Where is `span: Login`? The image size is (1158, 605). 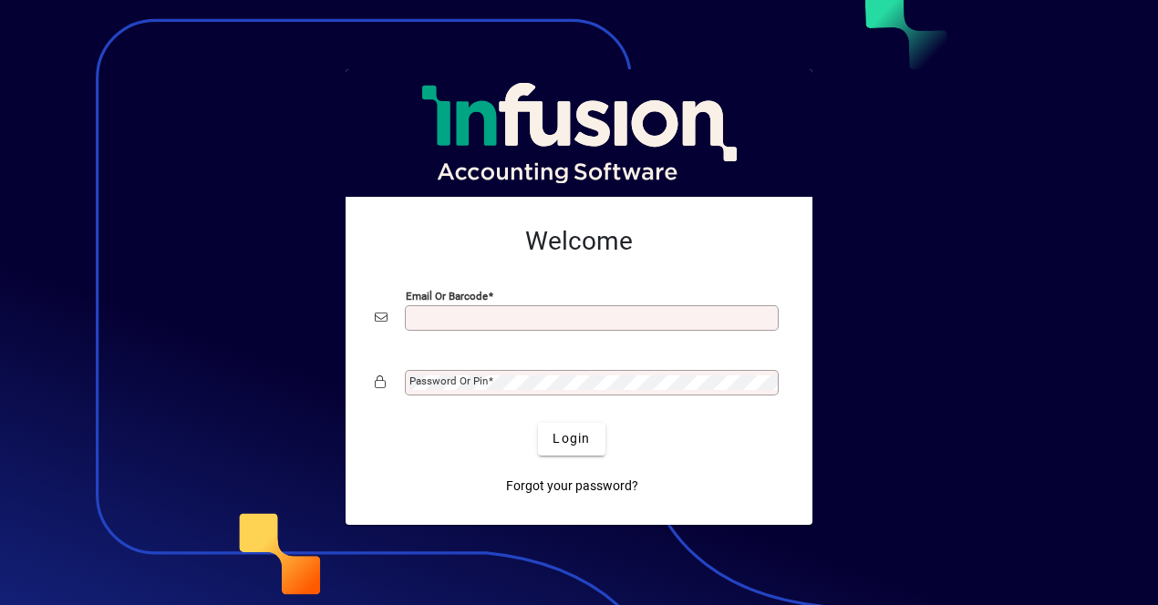
span: Login is located at coordinates (571, 438).